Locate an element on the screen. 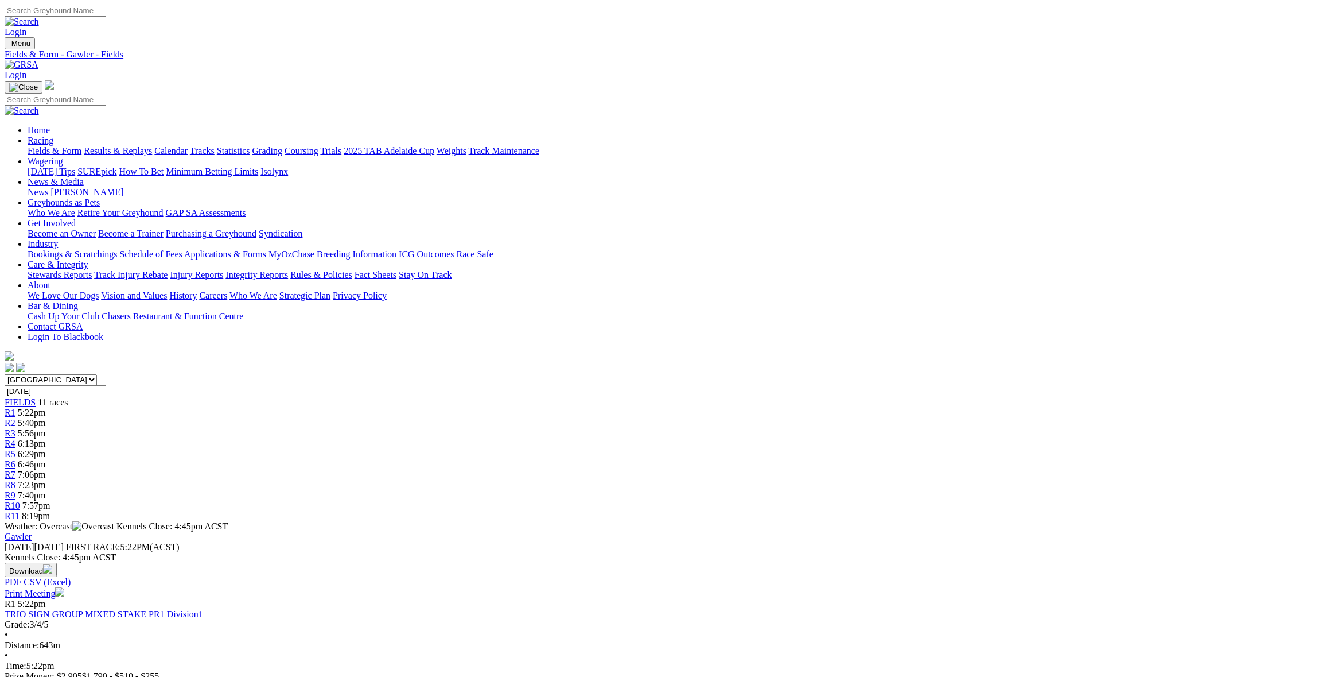  span: R1 is located at coordinates (10, 603).